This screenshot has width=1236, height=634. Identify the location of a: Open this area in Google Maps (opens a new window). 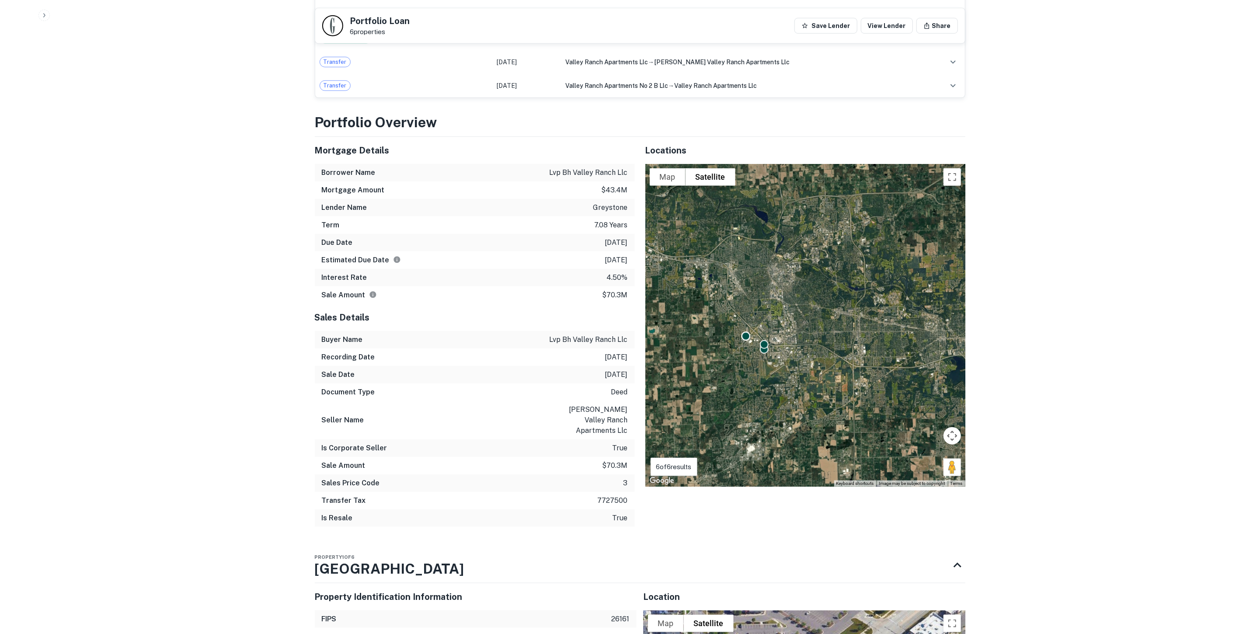
(662, 481).